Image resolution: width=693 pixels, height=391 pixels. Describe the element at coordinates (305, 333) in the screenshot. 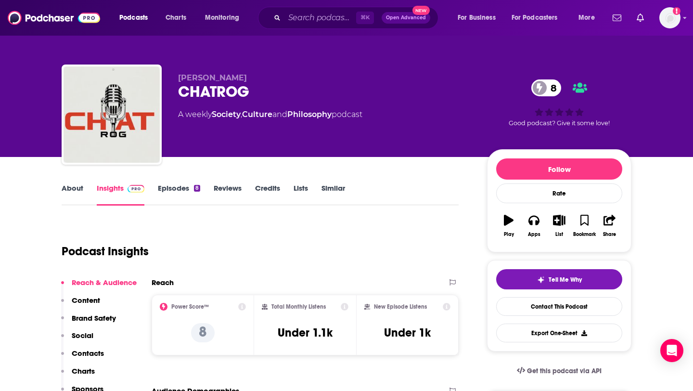

I see `h3: Under 1.1k` at that location.